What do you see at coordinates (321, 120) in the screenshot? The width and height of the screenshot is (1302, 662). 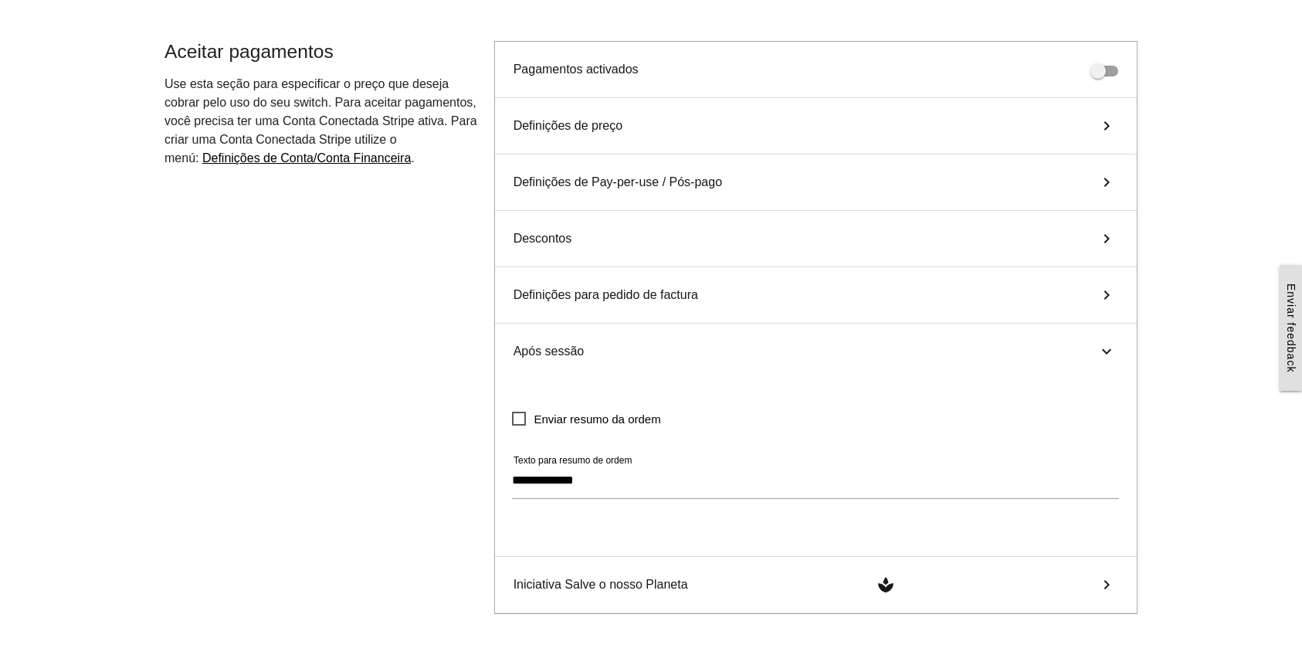 I see `span: Use esta seção para especificar o preço que deseja cobrar pelo uso do seu switch. Para aceitar pa...` at bounding box center [321, 120].